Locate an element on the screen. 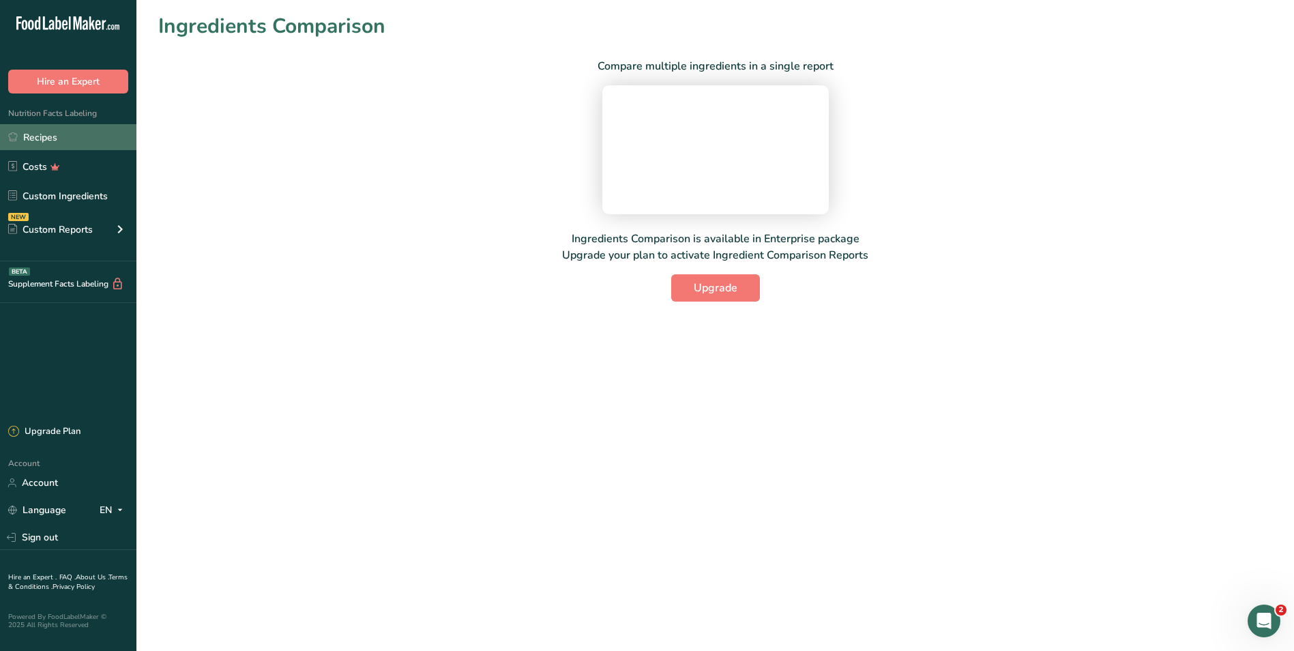 The image size is (1294, 651). a: Terms & Conditions . is located at coordinates (68, 582).